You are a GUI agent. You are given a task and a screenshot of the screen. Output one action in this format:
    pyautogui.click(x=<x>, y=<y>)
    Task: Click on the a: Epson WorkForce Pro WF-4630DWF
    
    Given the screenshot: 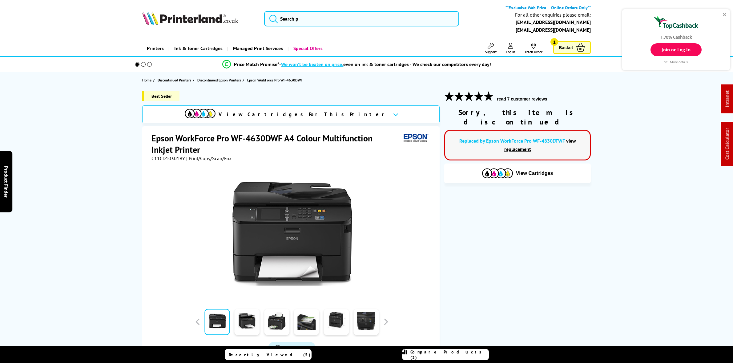 What is the action you would take?
    pyautogui.click(x=292, y=234)
    